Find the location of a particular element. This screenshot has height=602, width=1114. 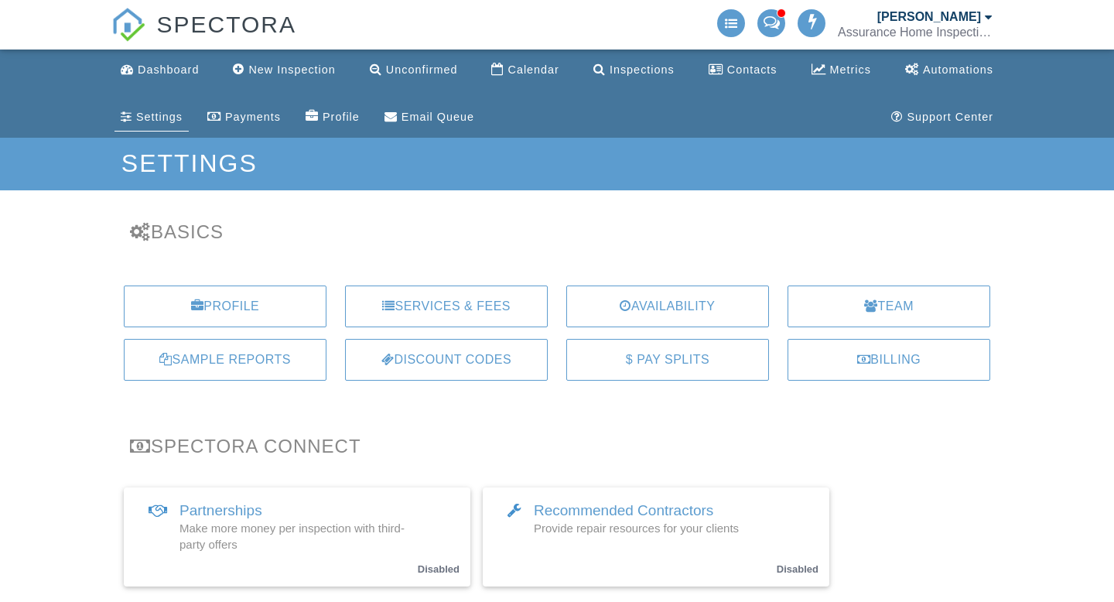

div: Sample Reports is located at coordinates (225, 360).